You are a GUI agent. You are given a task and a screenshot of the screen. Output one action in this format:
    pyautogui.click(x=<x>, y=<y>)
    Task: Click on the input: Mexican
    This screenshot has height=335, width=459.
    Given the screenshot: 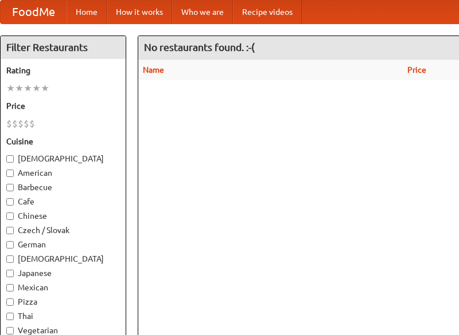 What is the action you would take?
    pyautogui.click(x=10, y=288)
    